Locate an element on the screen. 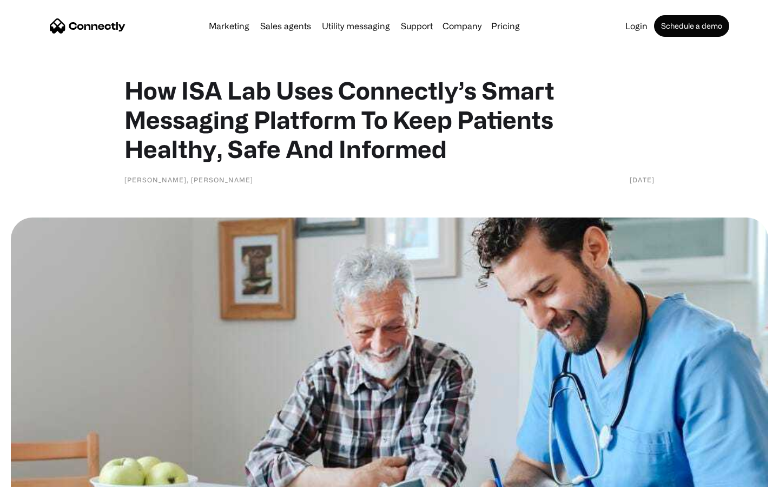 This screenshot has width=779, height=487. a: Login is located at coordinates (636, 26).